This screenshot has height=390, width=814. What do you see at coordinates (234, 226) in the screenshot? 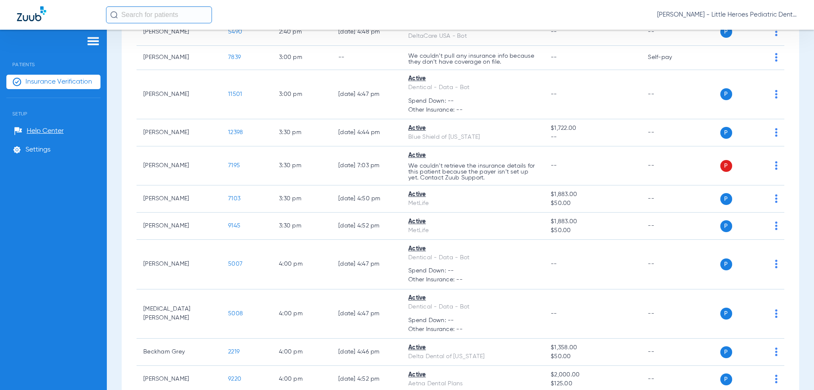
I see `span: 9145` at bounding box center [234, 226].